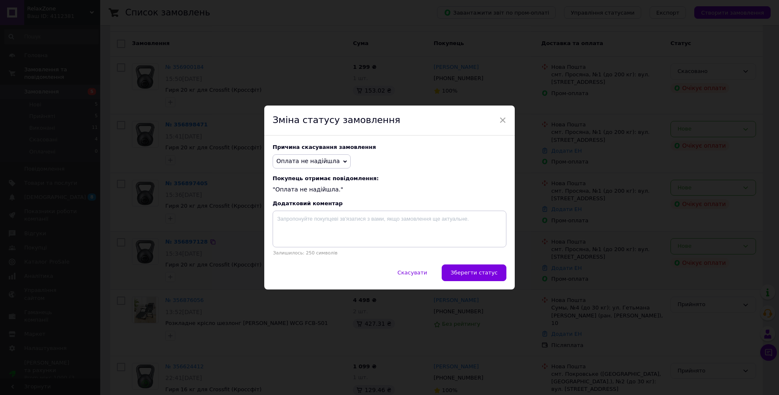  Describe the element at coordinates (390, 203) in the screenshot. I see `div: Додатковий коментар` at that location.